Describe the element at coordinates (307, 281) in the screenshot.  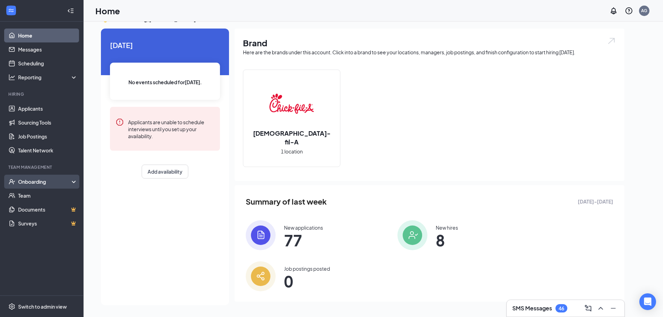
I see `span: 0` at that location.